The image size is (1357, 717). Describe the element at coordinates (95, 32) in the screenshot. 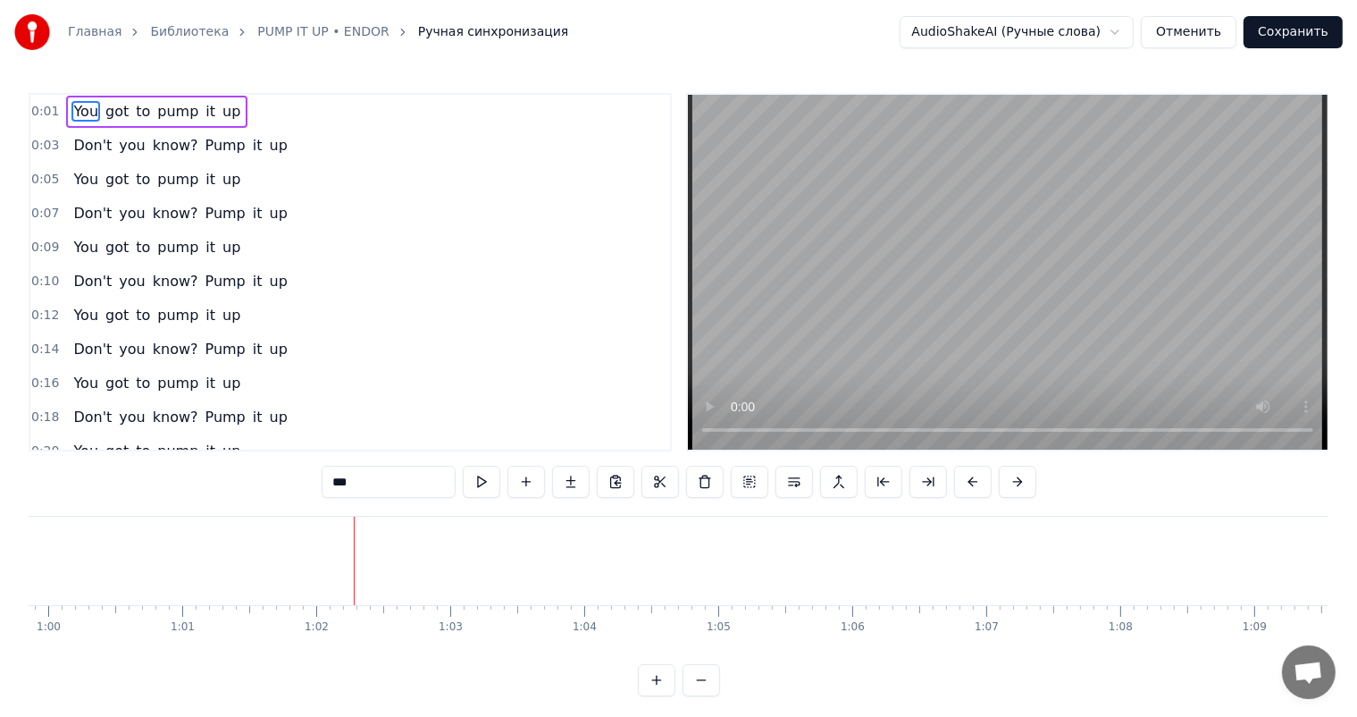

I see `a: Главная` at that location.